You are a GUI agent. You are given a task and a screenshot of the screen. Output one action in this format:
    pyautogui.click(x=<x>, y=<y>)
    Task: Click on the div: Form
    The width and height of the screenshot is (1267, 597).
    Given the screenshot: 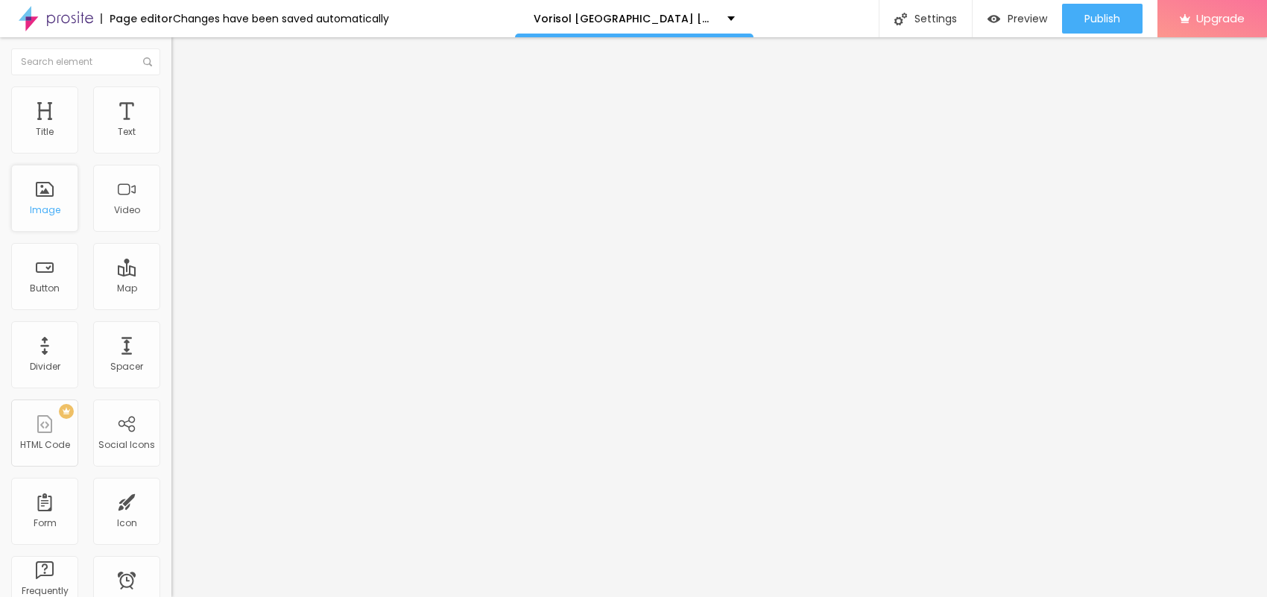 What is the action you would take?
    pyautogui.click(x=45, y=523)
    